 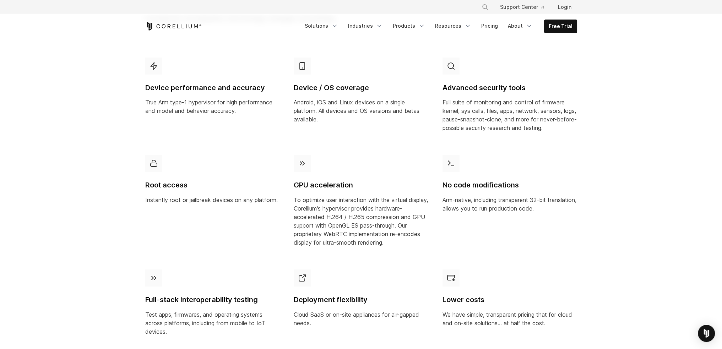 What do you see at coordinates (212, 88) in the screenshot?
I see `h4: Device performance and accuracy` at bounding box center [212, 88].